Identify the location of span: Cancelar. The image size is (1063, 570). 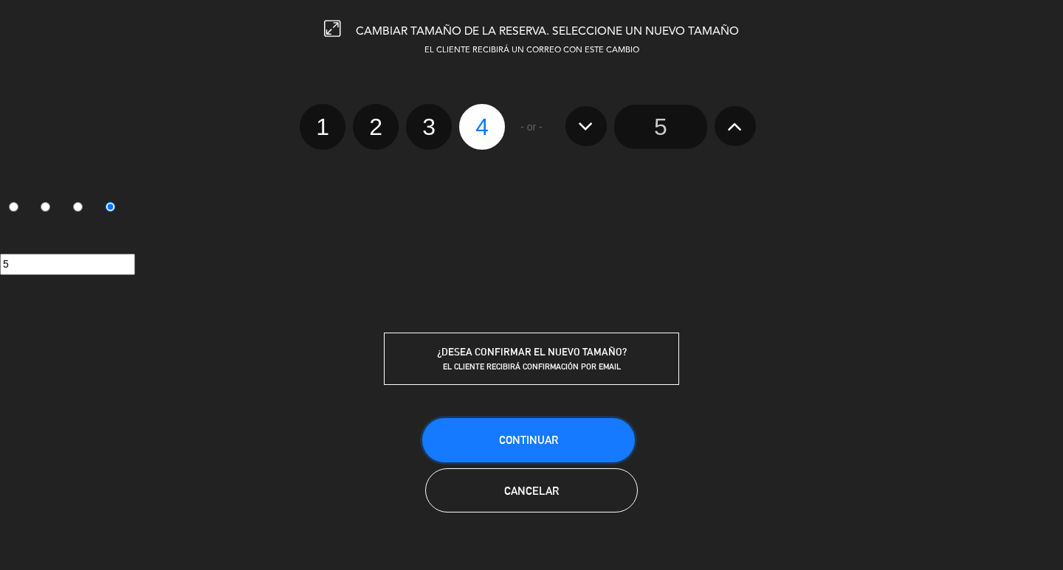
(531, 491).